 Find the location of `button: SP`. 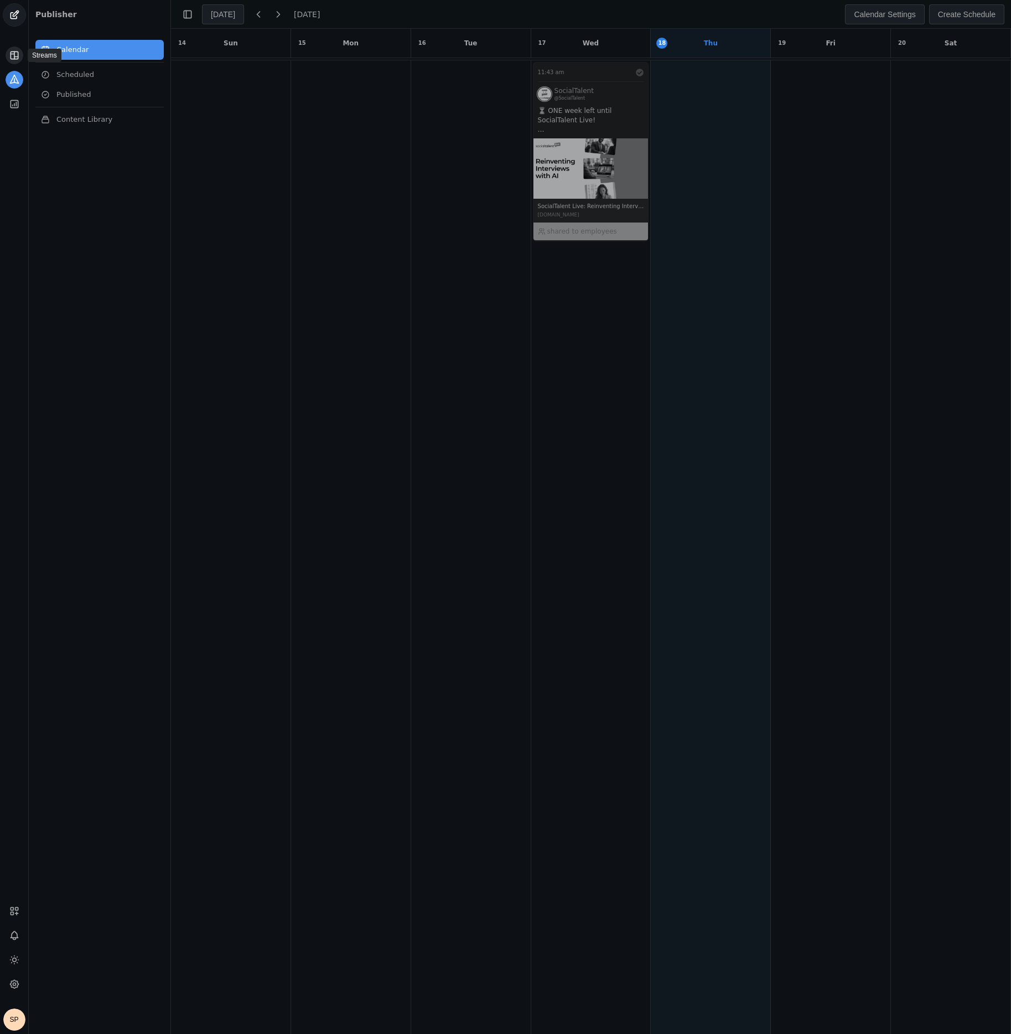

button: SP is located at coordinates (14, 1019).